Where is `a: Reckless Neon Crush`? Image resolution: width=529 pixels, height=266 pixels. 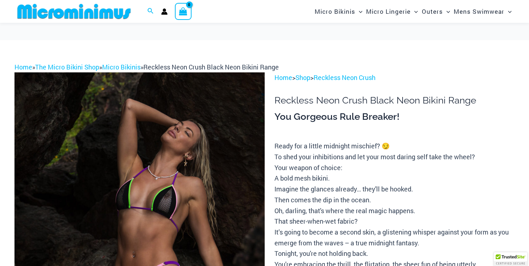 a: Reckless Neon Crush is located at coordinates (344, 77).